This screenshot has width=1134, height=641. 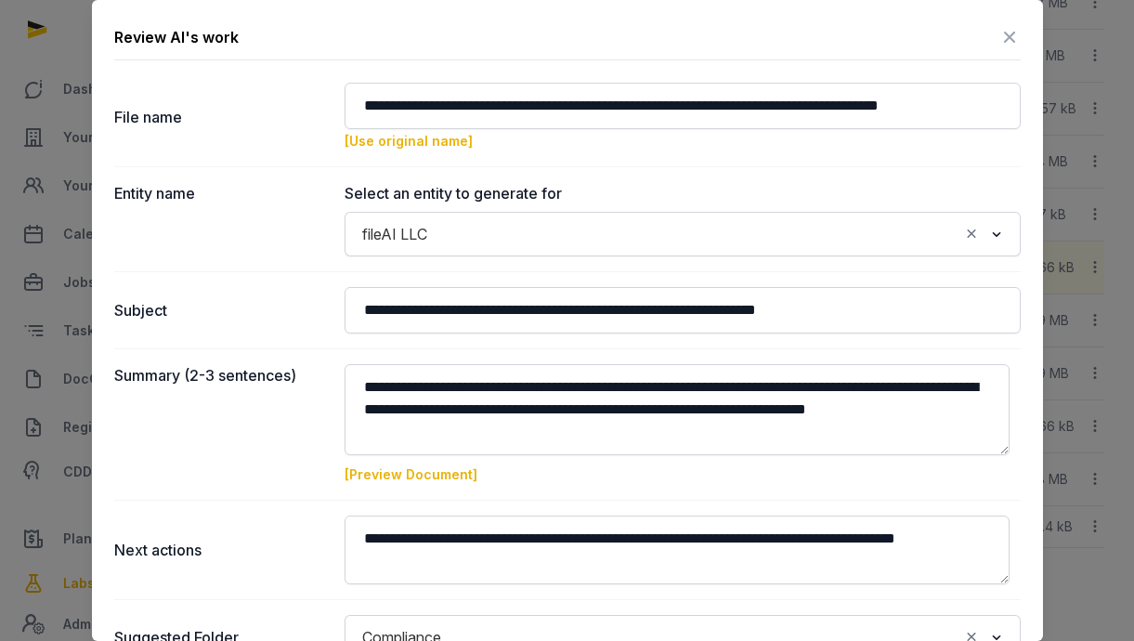 What do you see at coordinates (409, 140) in the screenshot?
I see `a: [Use original name]` at bounding box center [409, 140].